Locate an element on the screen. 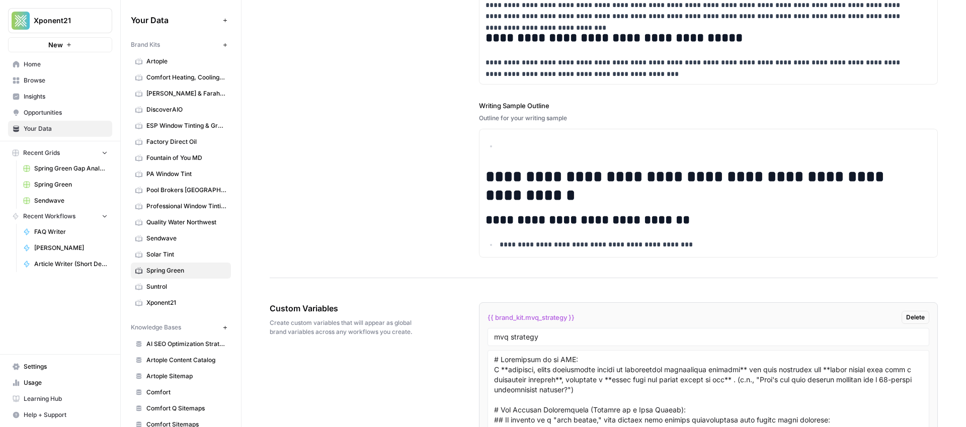 The height and width of the screenshot is (427, 966). span: Recent Workflows is located at coordinates (49, 216).